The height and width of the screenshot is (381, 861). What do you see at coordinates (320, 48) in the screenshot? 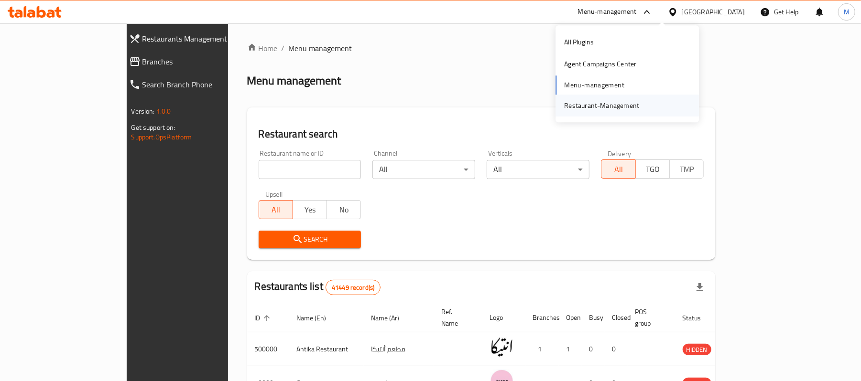
I see `span: Menu management` at bounding box center [320, 48].